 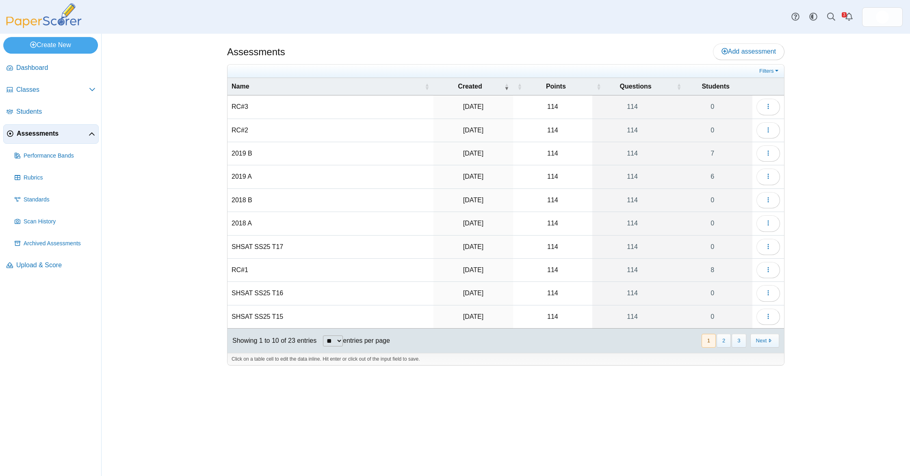 What do you see at coordinates (723, 340) in the screenshot?
I see `button: 2` at bounding box center [723, 340].